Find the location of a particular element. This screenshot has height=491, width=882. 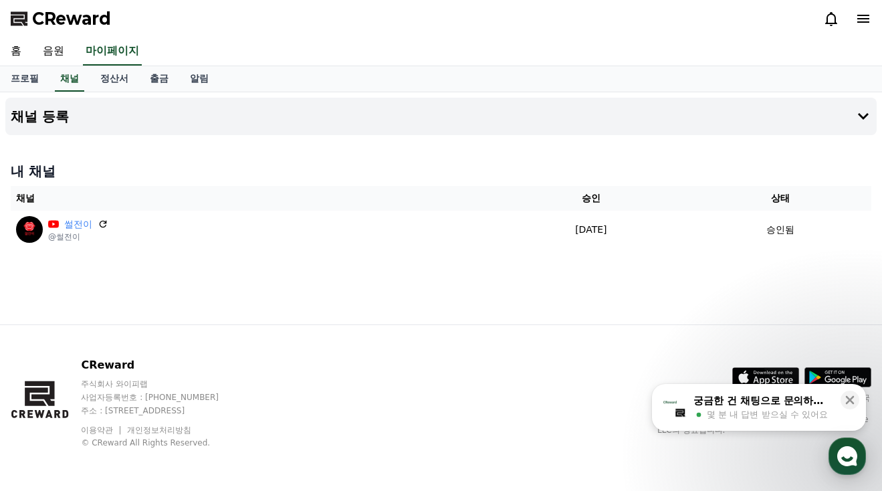

th: 채널 is located at coordinates (251, 198).